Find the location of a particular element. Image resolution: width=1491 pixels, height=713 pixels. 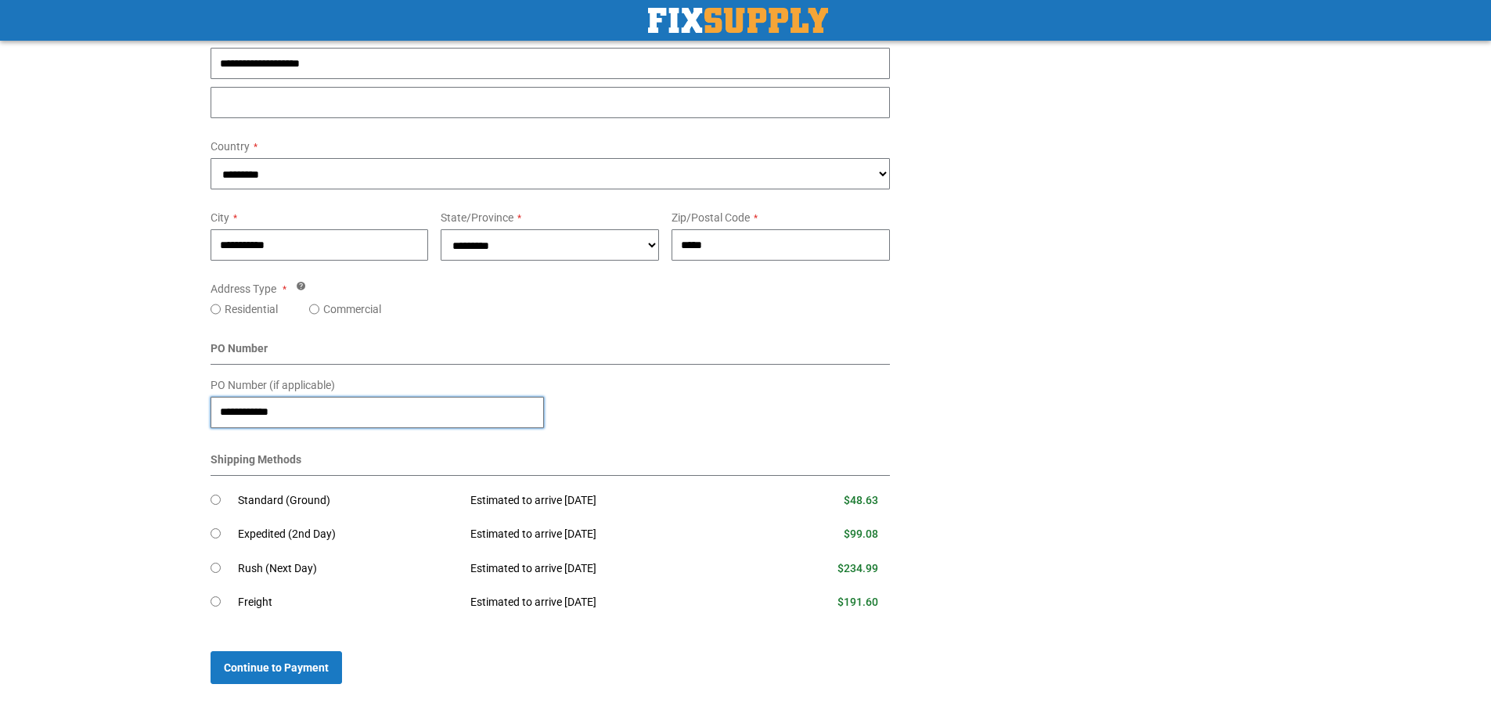

td: Expedited (2nd Day) is located at coordinates (348, 535).